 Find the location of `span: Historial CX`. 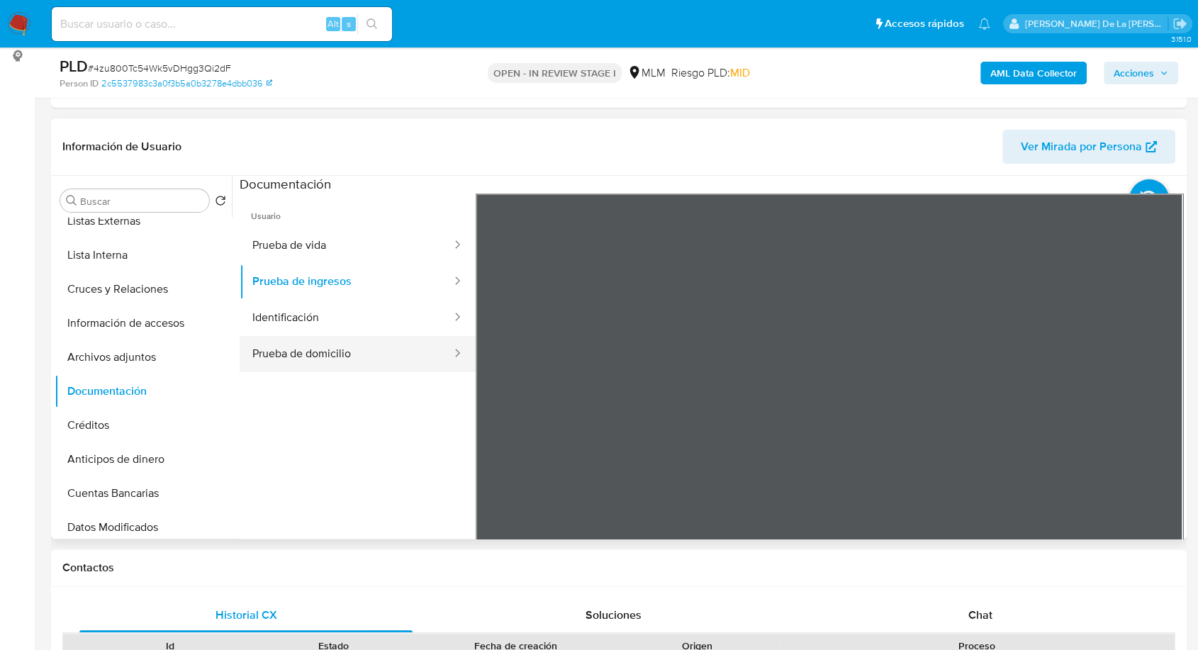

span: Historial CX is located at coordinates (246, 615).